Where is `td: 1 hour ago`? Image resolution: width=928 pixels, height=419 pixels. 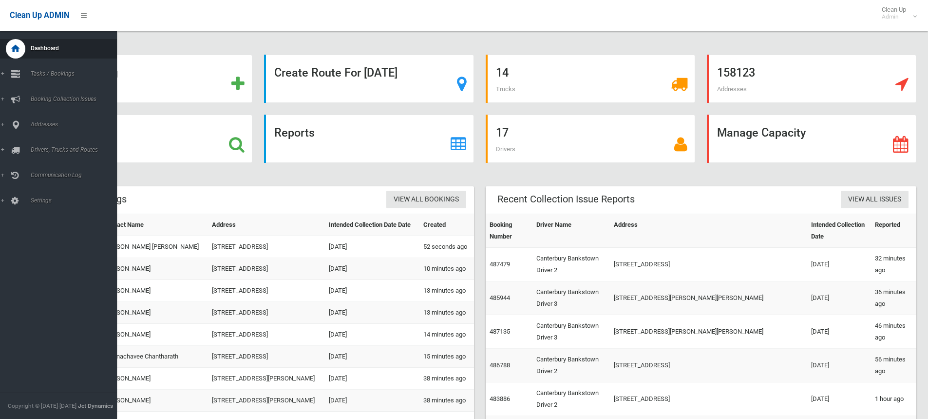
td: 1 hour ago is located at coordinates (894, 399).